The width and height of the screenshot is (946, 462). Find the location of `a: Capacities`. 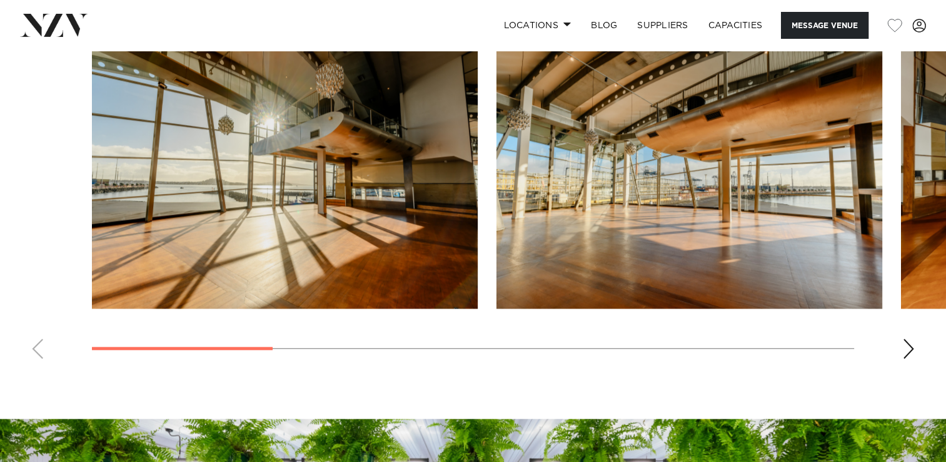

a: Capacities is located at coordinates (736, 25).